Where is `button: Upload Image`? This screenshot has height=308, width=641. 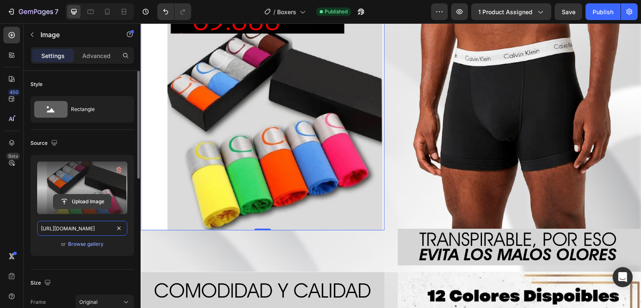 button: Upload Image is located at coordinates (82, 202).